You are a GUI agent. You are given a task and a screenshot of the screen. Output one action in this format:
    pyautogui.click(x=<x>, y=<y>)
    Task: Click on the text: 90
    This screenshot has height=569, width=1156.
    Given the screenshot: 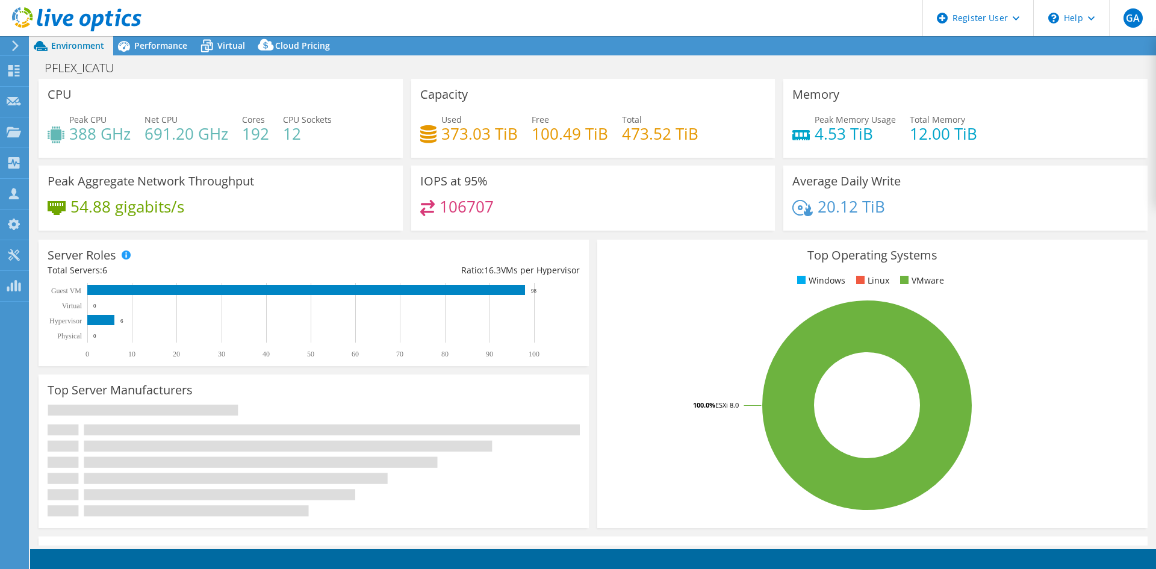 What is the action you would take?
    pyautogui.click(x=490, y=354)
    